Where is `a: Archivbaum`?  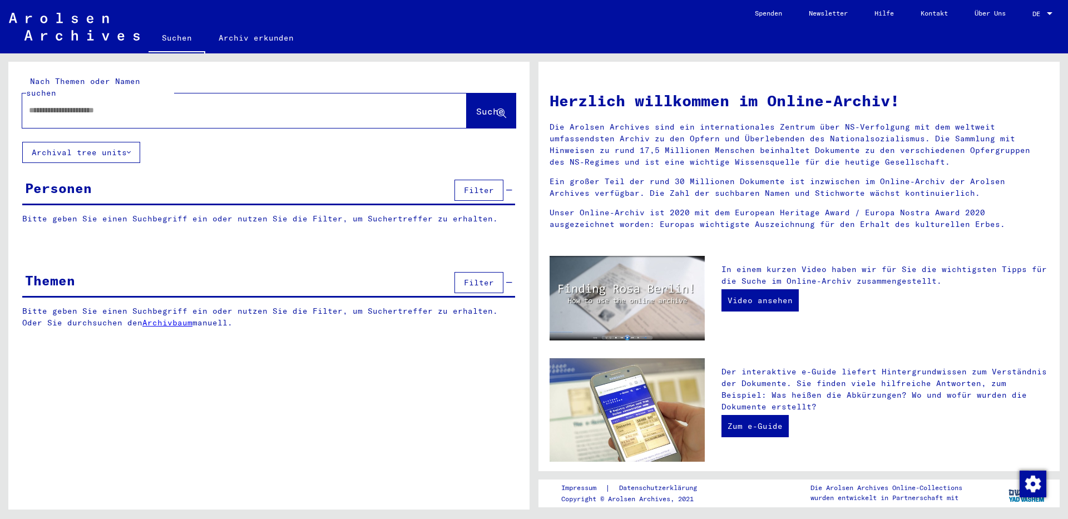
a: Archivbaum is located at coordinates (167, 323).